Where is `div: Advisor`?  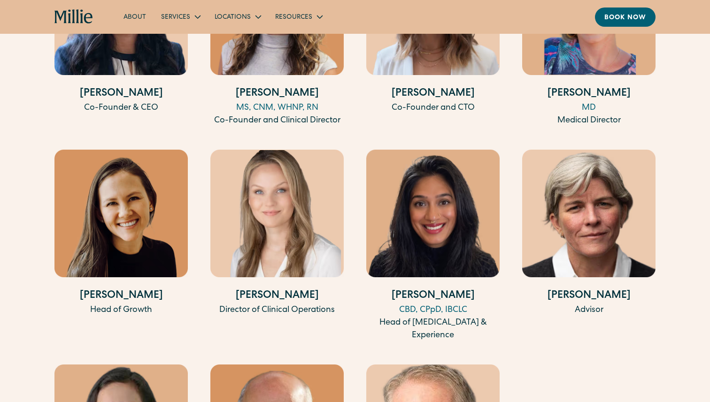
div: Advisor is located at coordinates (589, 310).